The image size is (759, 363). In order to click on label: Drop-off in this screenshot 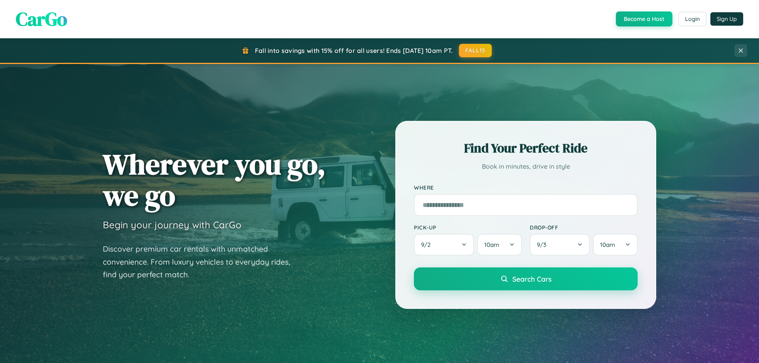, I will do `click(584, 227)`.